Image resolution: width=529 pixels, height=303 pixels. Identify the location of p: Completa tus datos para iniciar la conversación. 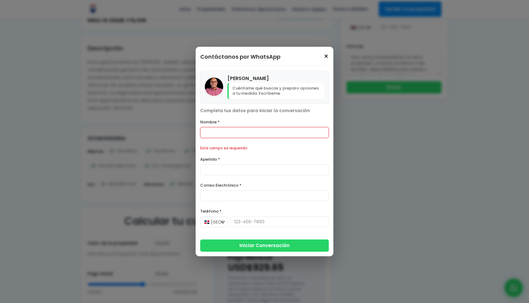
(264, 111).